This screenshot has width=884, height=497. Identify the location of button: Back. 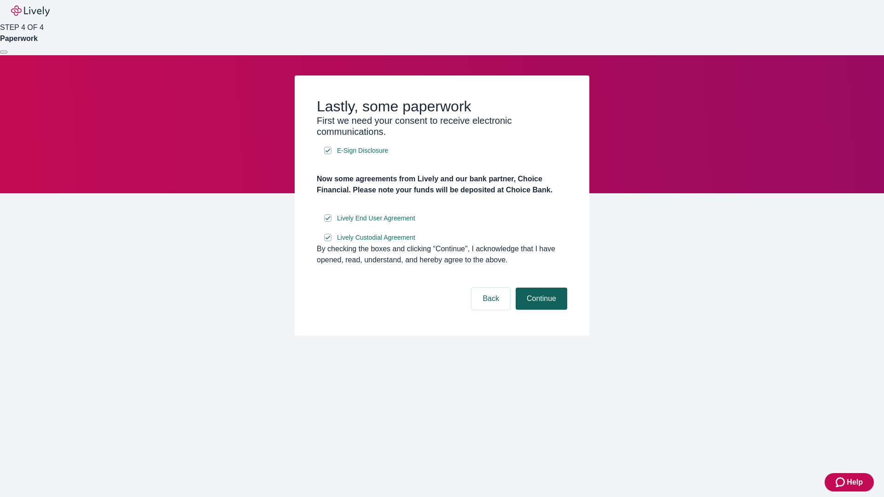
(491, 299).